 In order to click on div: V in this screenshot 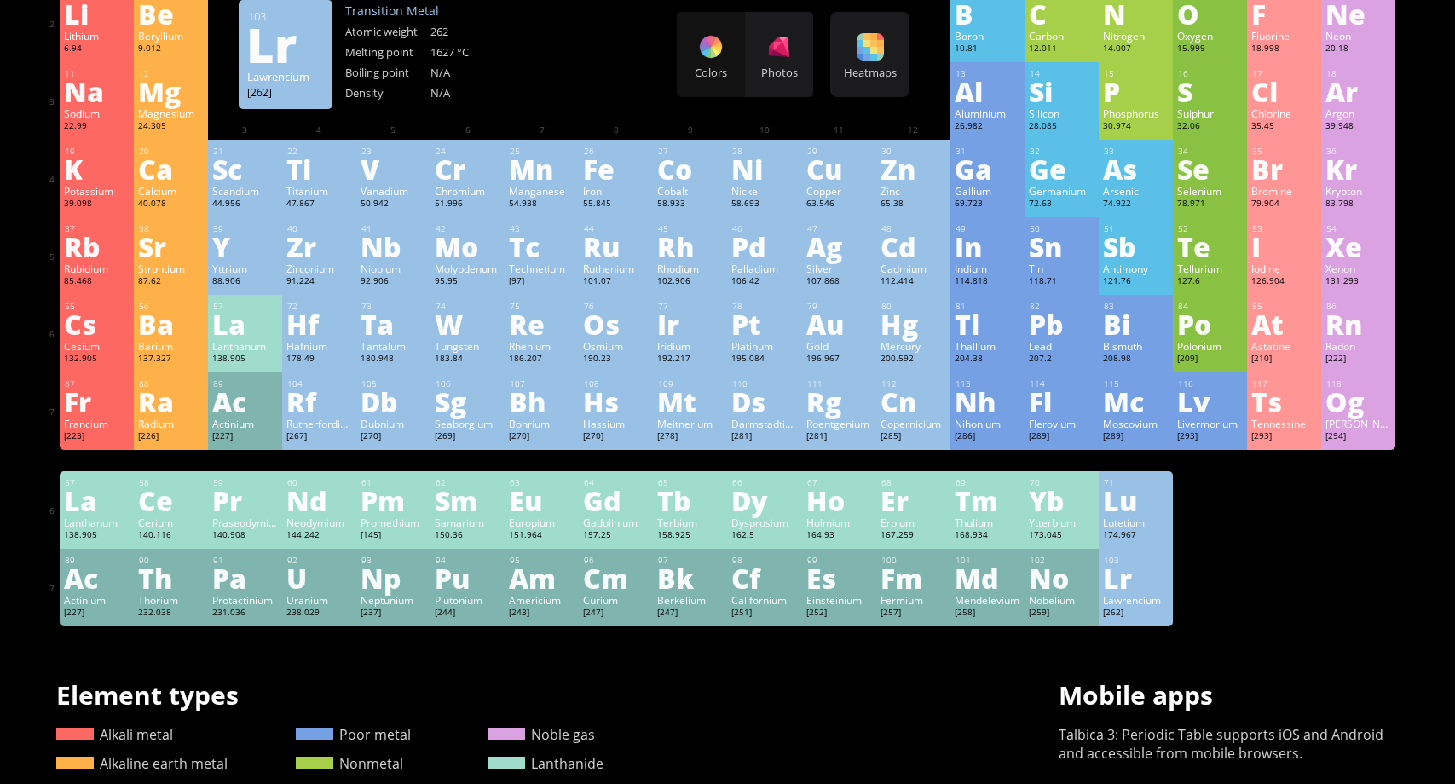, I will do `click(393, 169)`.